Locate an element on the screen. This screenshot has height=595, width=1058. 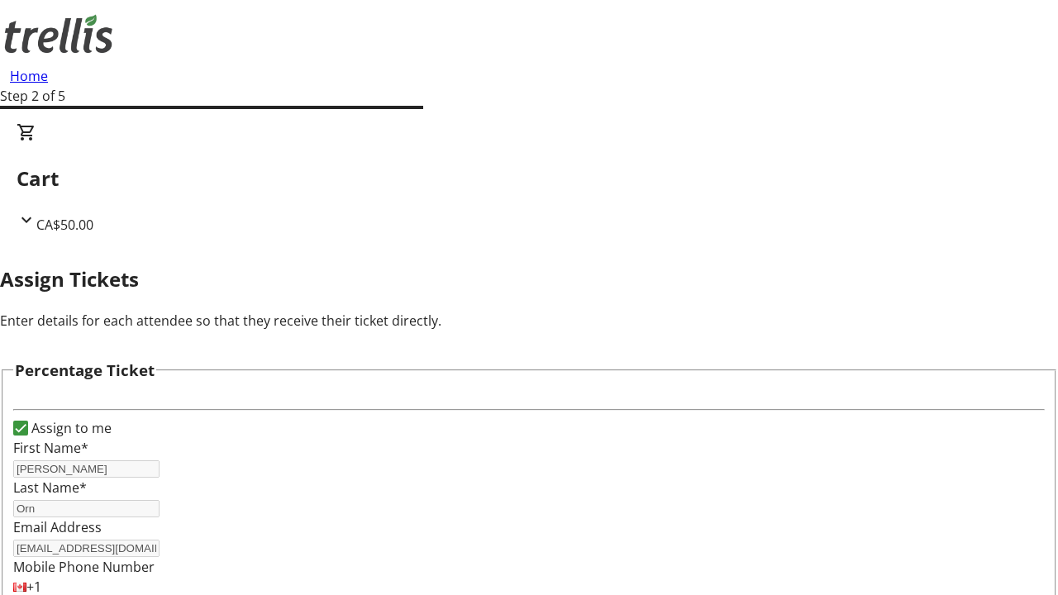
label: Last Name* is located at coordinates (50, 488).